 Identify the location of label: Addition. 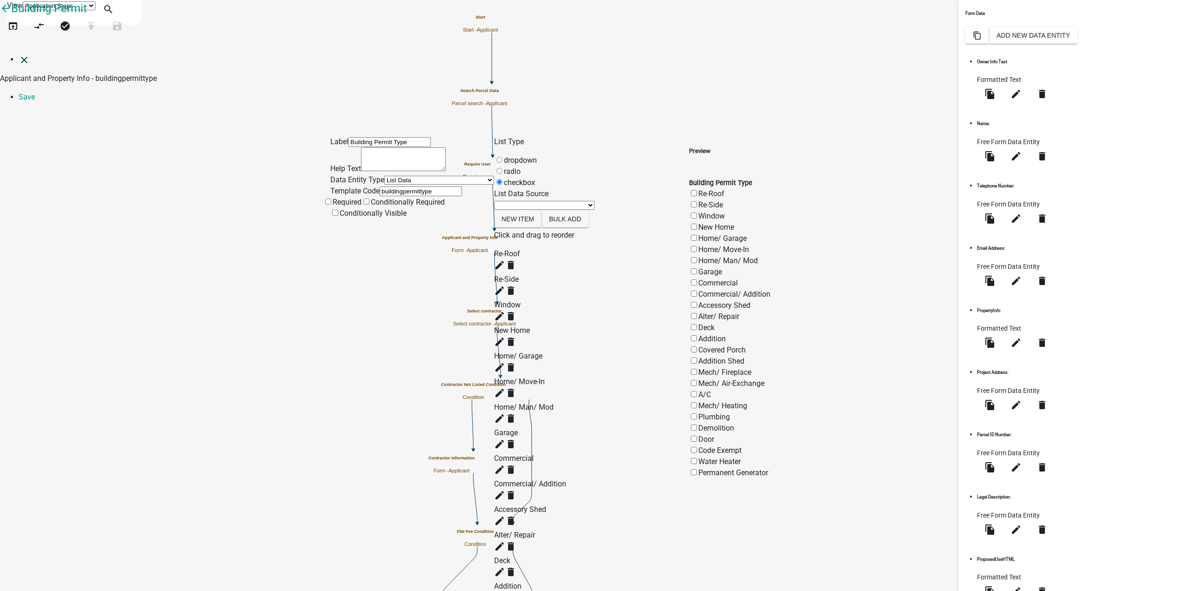
(712, 339).